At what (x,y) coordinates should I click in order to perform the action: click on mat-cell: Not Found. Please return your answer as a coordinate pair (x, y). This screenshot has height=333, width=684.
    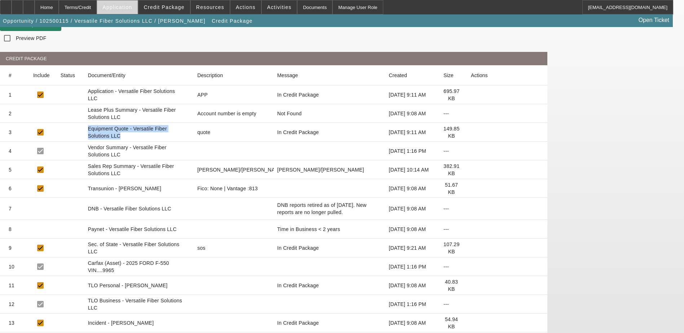
    Looking at the image, I should click on (328, 114).